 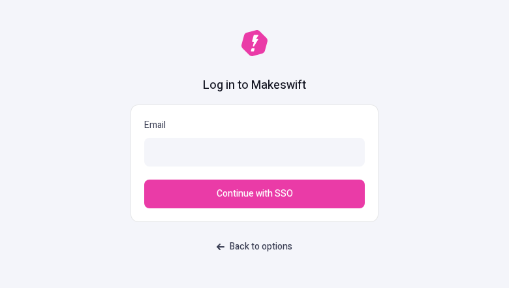 I want to click on span: Continue with SSO, so click(x=254, y=194).